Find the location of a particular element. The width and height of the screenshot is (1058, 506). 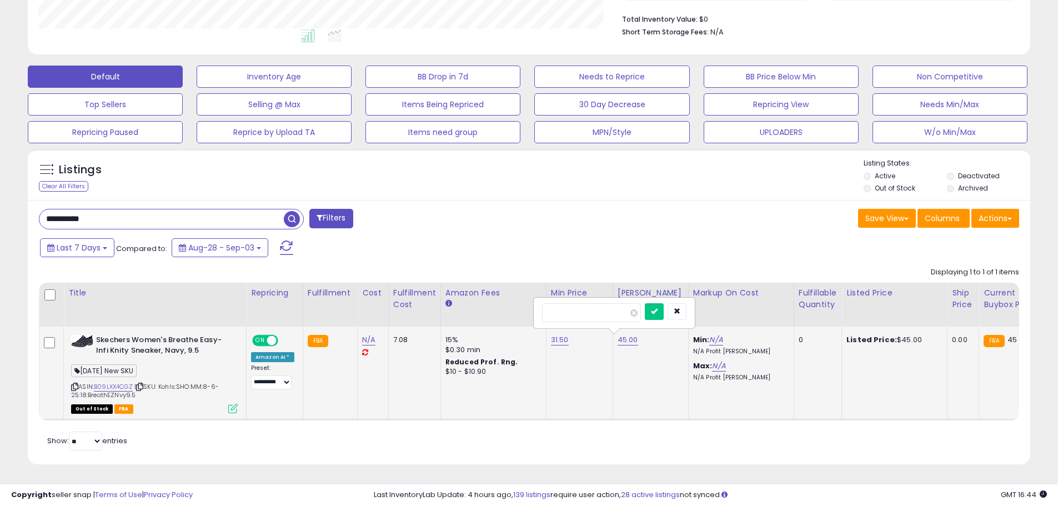

span: 45 is located at coordinates (1012, 339).